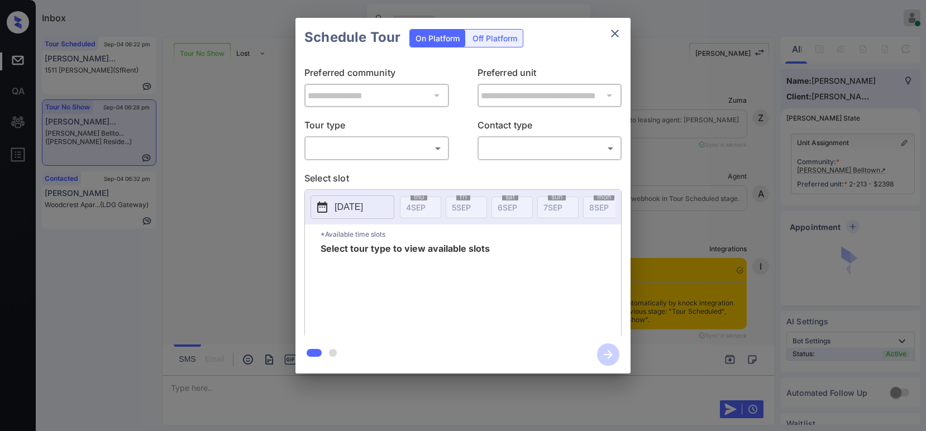 The height and width of the screenshot is (431, 926). What do you see at coordinates (405, 289) in the screenshot?
I see `span: Select tour type to view available slots` at bounding box center [405, 289].